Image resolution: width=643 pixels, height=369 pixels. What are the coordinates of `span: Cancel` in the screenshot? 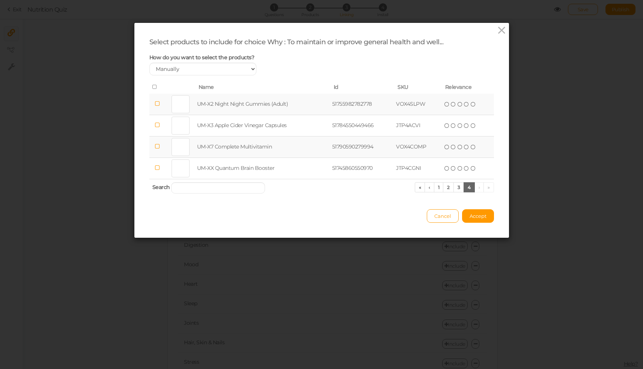 It's located at (443, 216).